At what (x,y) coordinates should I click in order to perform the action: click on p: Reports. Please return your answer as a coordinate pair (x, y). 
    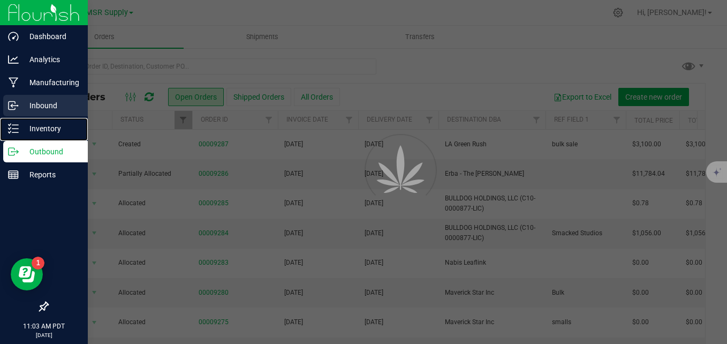
    Looking at the image, I should click on (51, 175).